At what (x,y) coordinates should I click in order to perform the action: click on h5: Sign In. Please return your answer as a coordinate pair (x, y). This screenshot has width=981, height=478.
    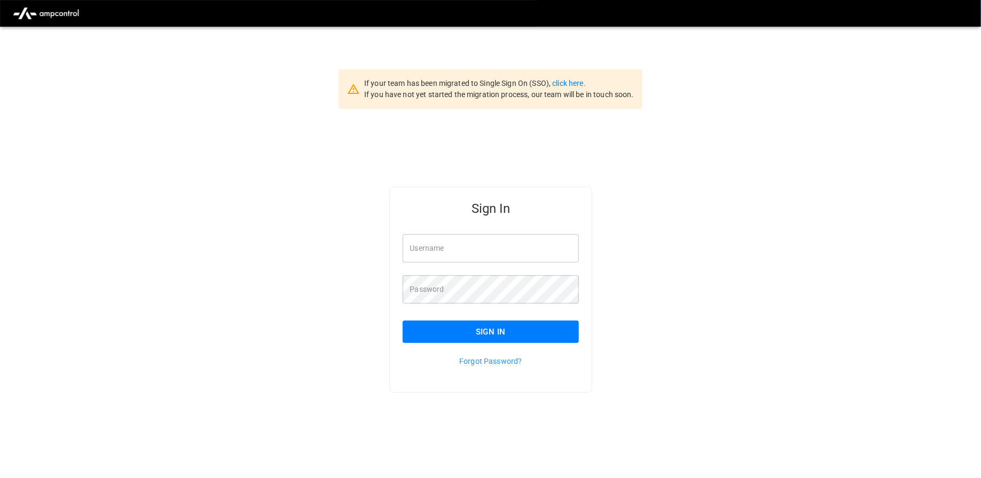
    Looking at the image, I should click on (491, 209).